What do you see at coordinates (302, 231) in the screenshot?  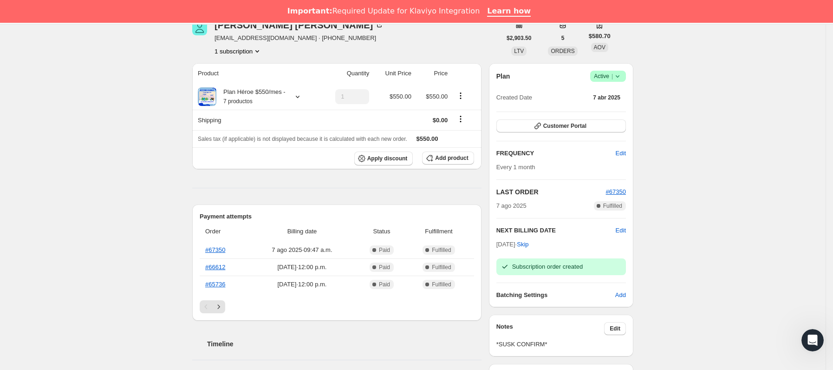 I see `span: Billing date` at bounding box center [302, 231].